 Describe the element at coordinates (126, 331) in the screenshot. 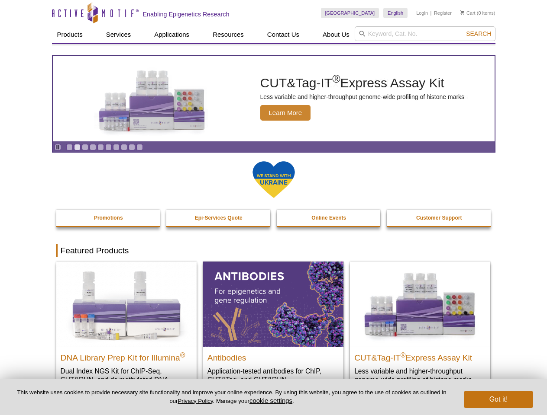

I see `a: DNA Library Prep Kit for Illumina DNA Library Prep Kit for Illumina® Dual Index NGS Kit for ChIP-...` at that location.